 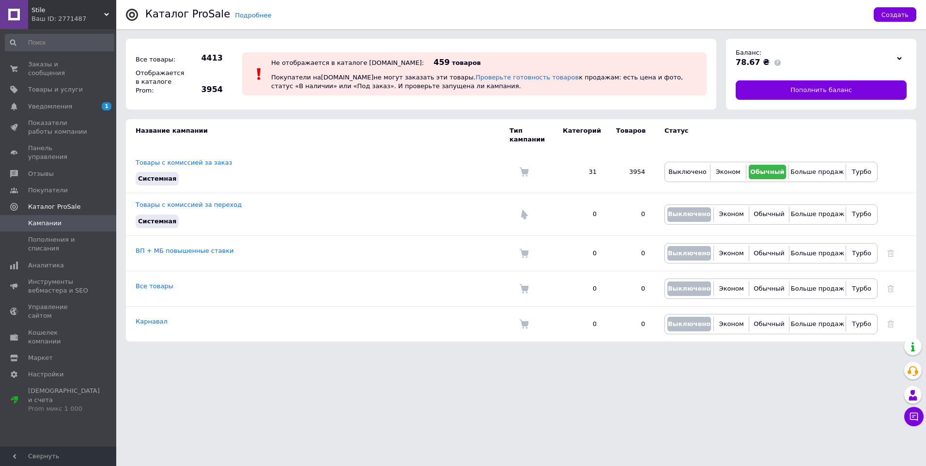 What do you see at coordinates (531, 135) in the screenshot?
I see `td: Тип кампании` at bounding box center [531, 135].